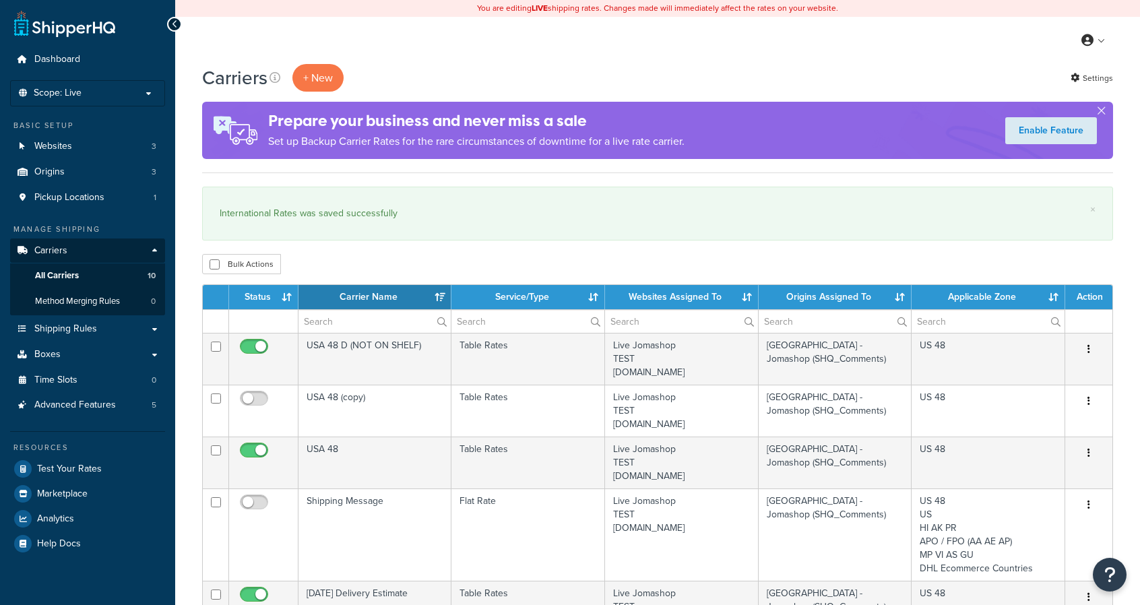 The image size is (1140, 605). What do you see at coordinates (49, 172) in the screenshot?
I see `span: Origins` at bounding box center [49, 172].